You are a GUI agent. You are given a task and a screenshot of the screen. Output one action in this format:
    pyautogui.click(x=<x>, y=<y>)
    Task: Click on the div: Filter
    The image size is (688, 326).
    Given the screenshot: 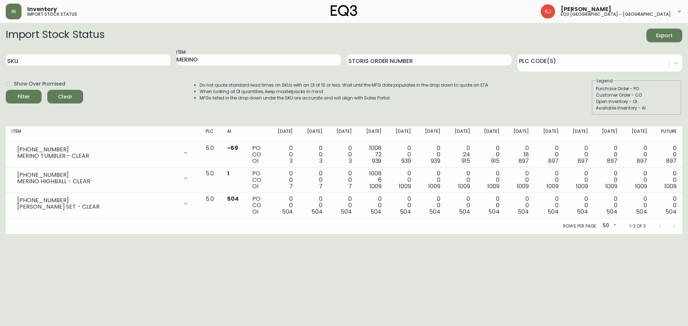 What is the action you would take?
    pyautogui.click(x=24, y=97)
    